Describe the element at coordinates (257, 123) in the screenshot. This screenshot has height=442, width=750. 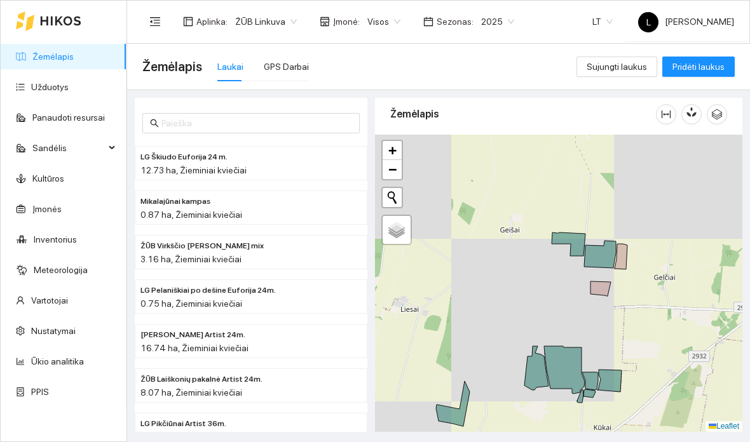
I see `input: Paieška` at that location.